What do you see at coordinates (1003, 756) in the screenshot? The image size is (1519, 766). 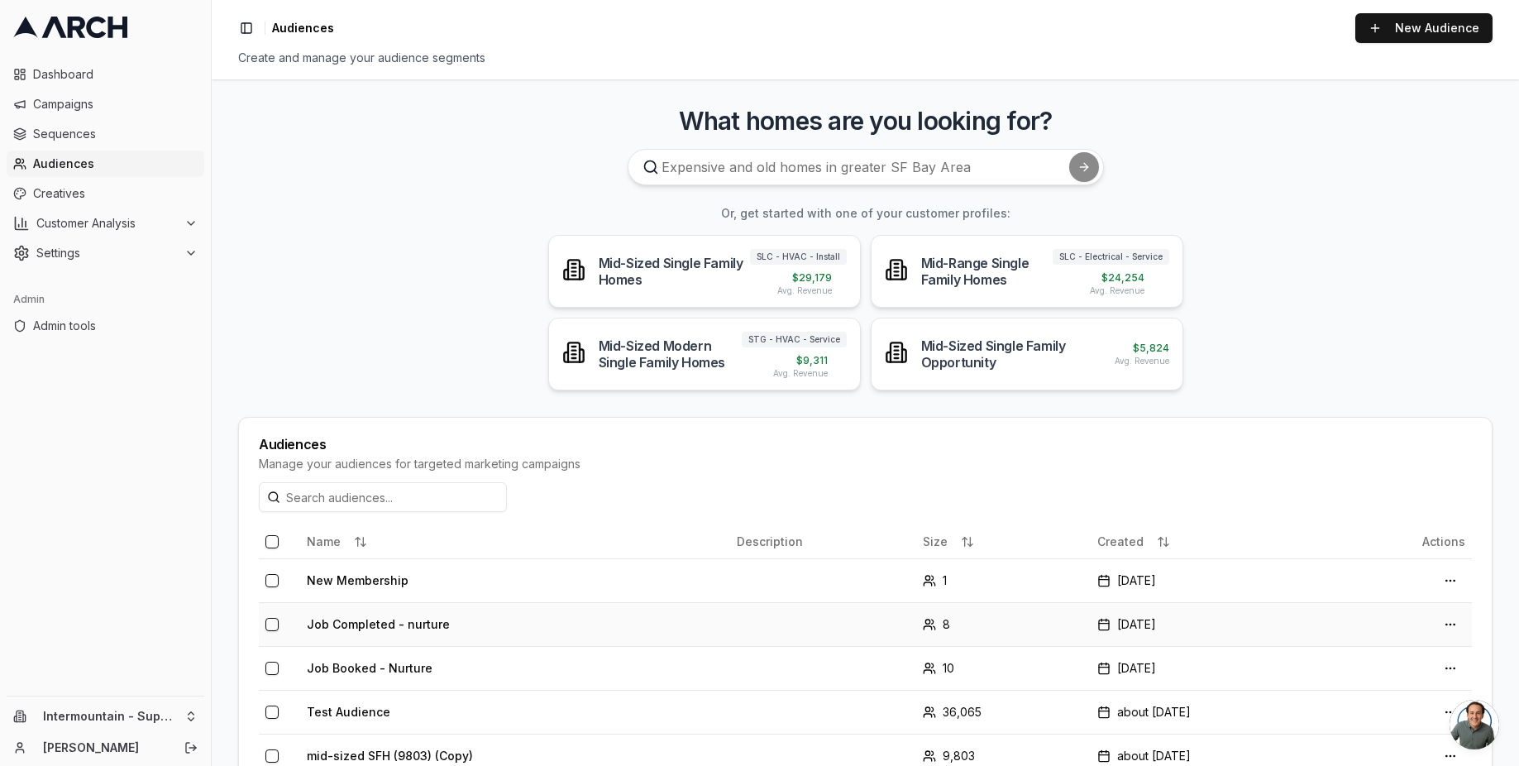 I see `div: 9,803` at bounding box center [1003, 756].